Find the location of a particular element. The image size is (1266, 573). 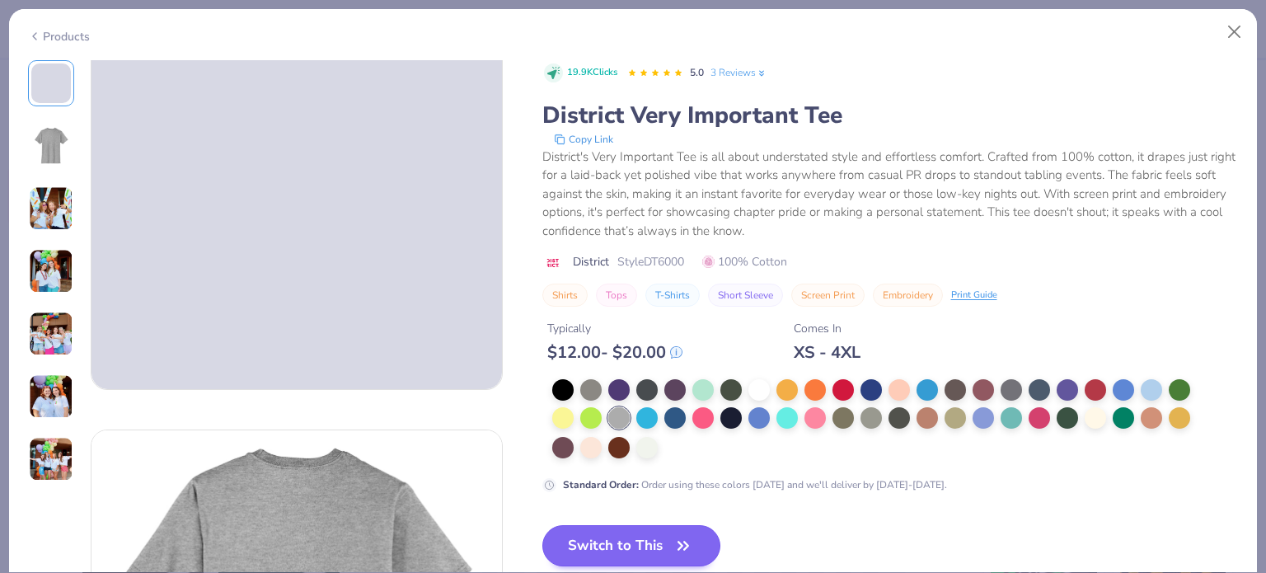

div: Typically is located at coordinates (615, 328).